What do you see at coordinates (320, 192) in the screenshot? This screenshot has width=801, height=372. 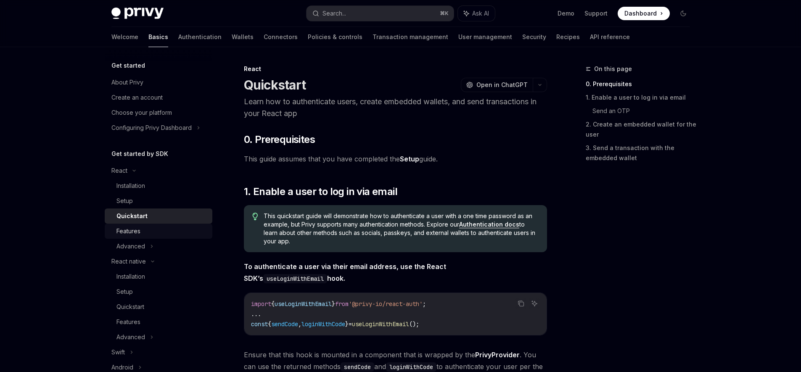 I see `span: 1. Enable a user to log in via email` at bounding box center [320, 192].